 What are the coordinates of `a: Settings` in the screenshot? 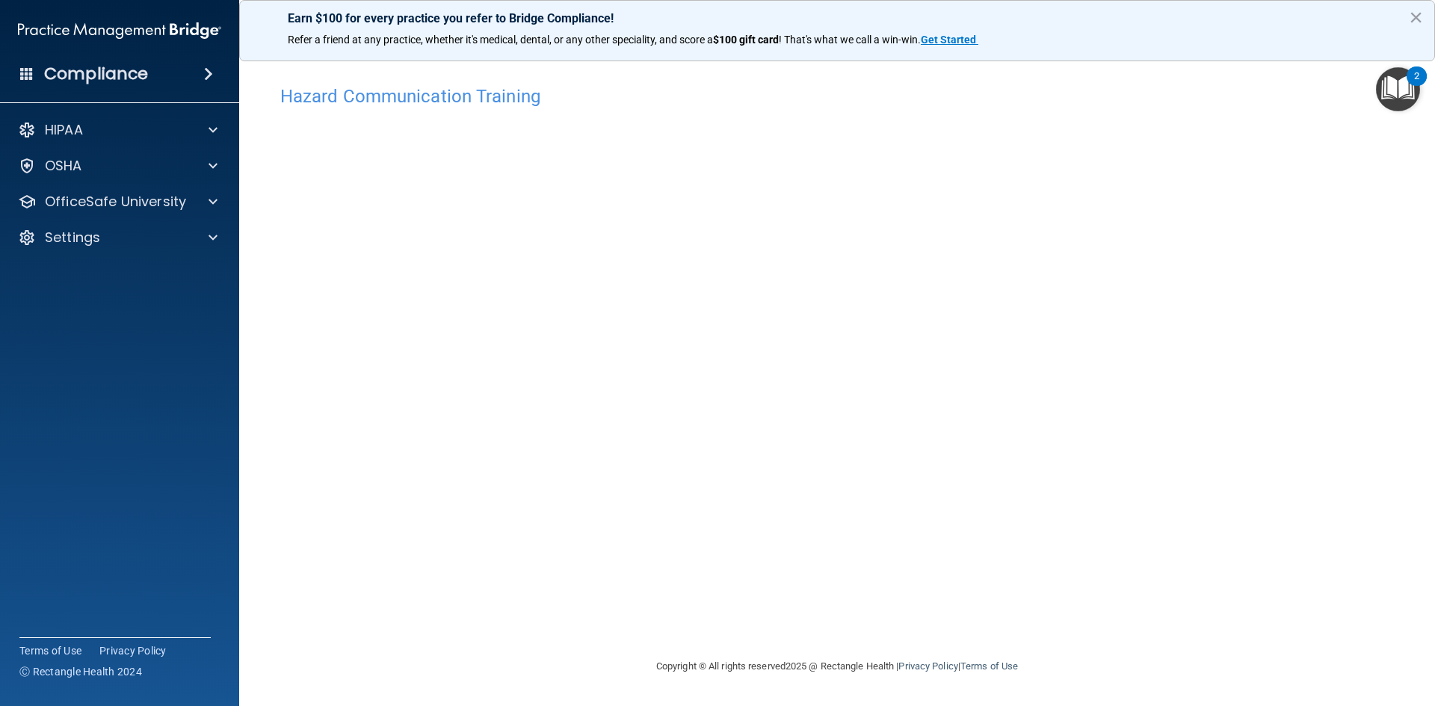 It's located at (117, 238).